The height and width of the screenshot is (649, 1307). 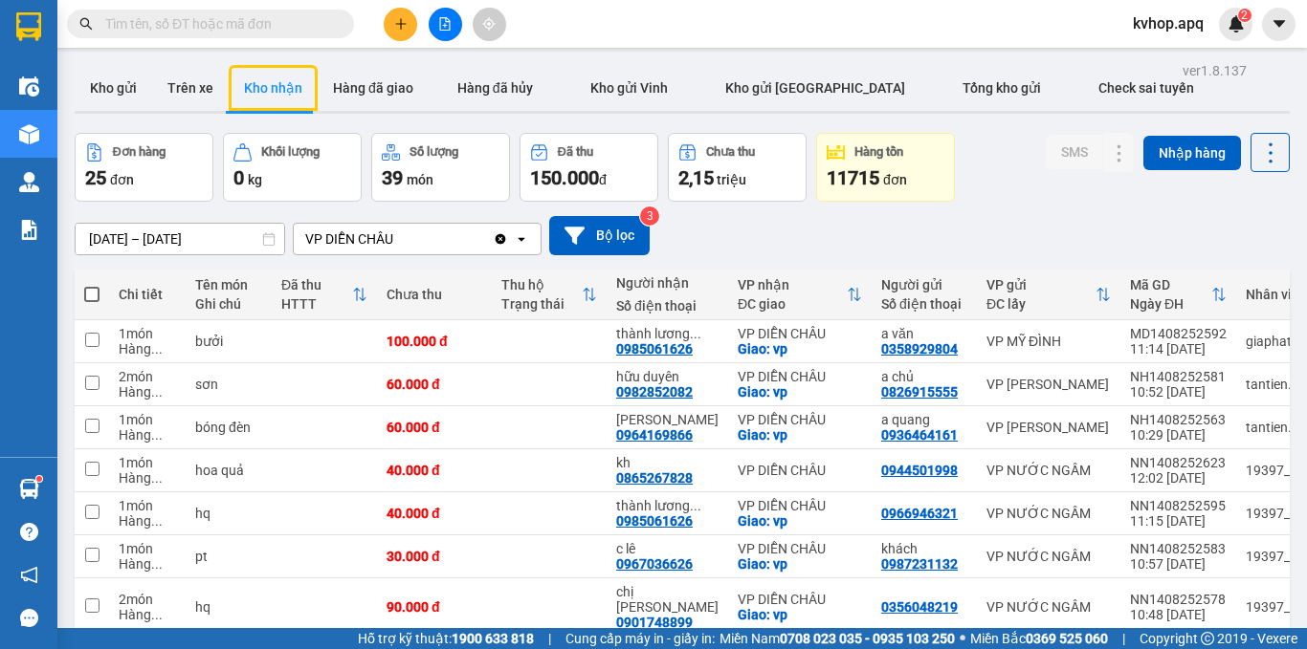 What do you see at coordinates (564, 178) in the screenshot?
I see `span: 150.000` at bounding box center [564, 178].